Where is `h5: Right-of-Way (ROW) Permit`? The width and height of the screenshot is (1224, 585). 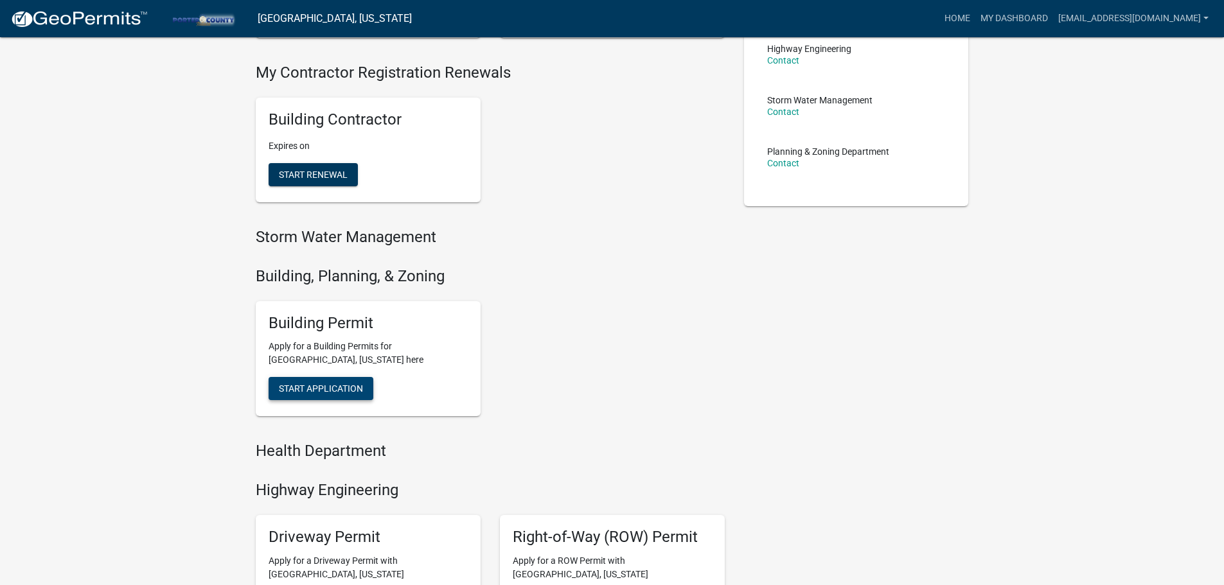
h5: Right-of-Way (ROW) Permit is located at coordinates (612, 537).